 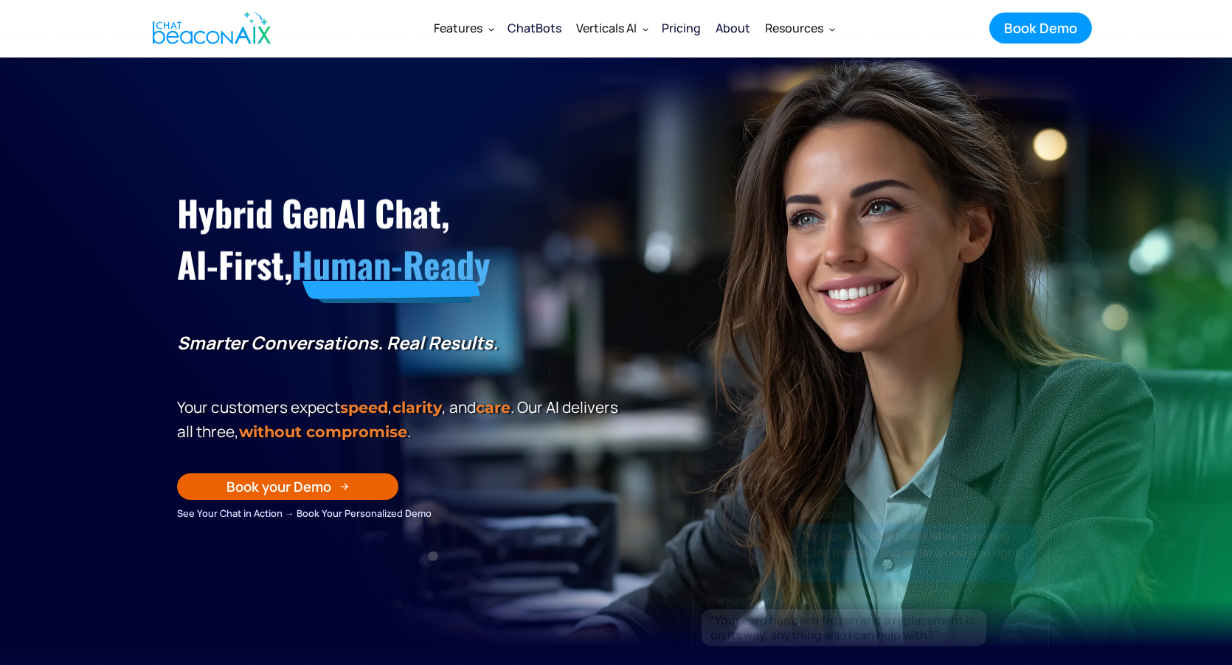 I want to click on span: without compromise, so click(x=323, y=431).